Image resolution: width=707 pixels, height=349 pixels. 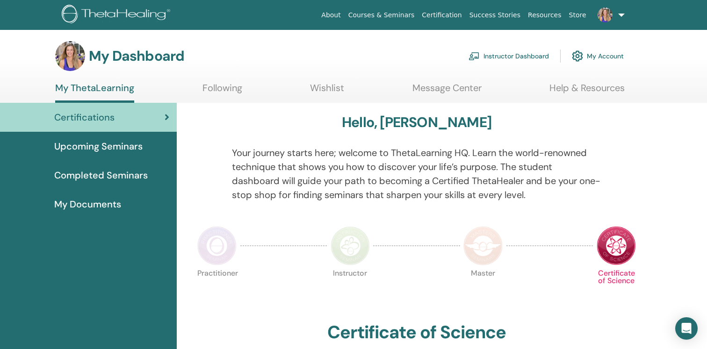 I want to click on a: Courses & Seminars, so click(x=382, y=15).